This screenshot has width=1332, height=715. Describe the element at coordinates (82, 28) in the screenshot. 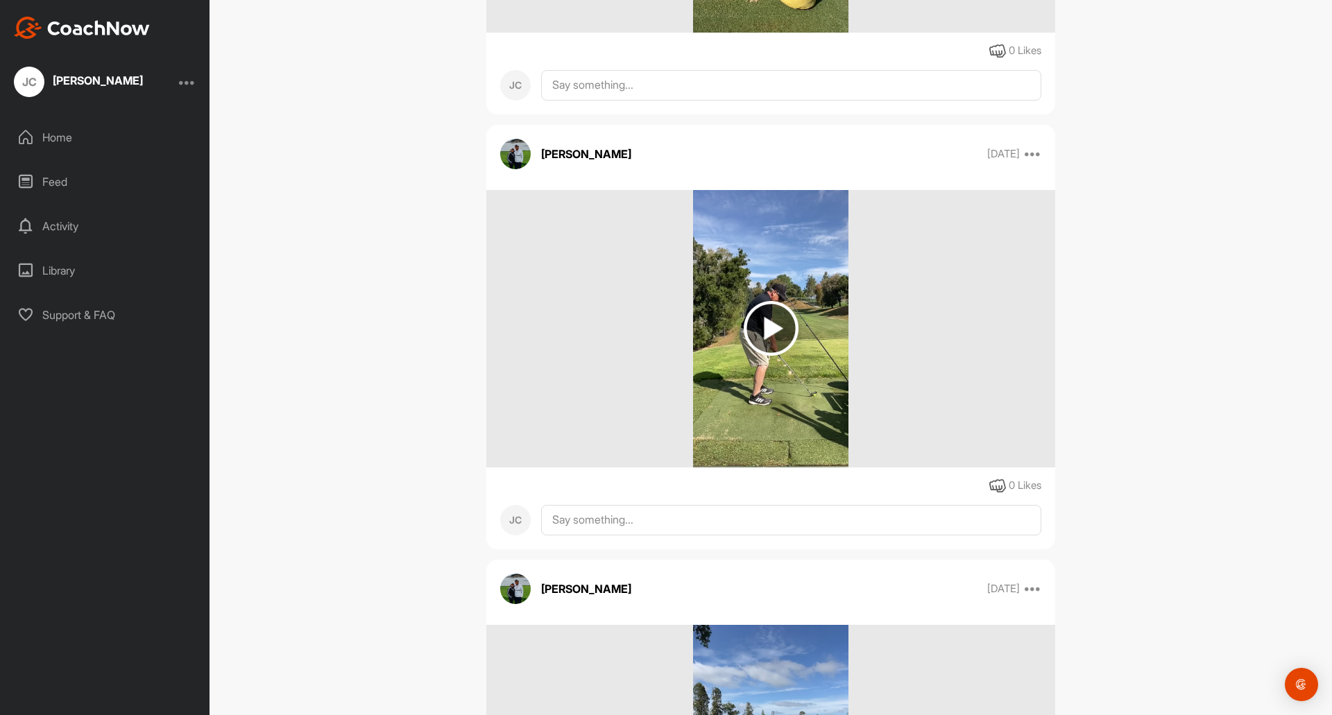

I see `img: CoachNow` at that location.